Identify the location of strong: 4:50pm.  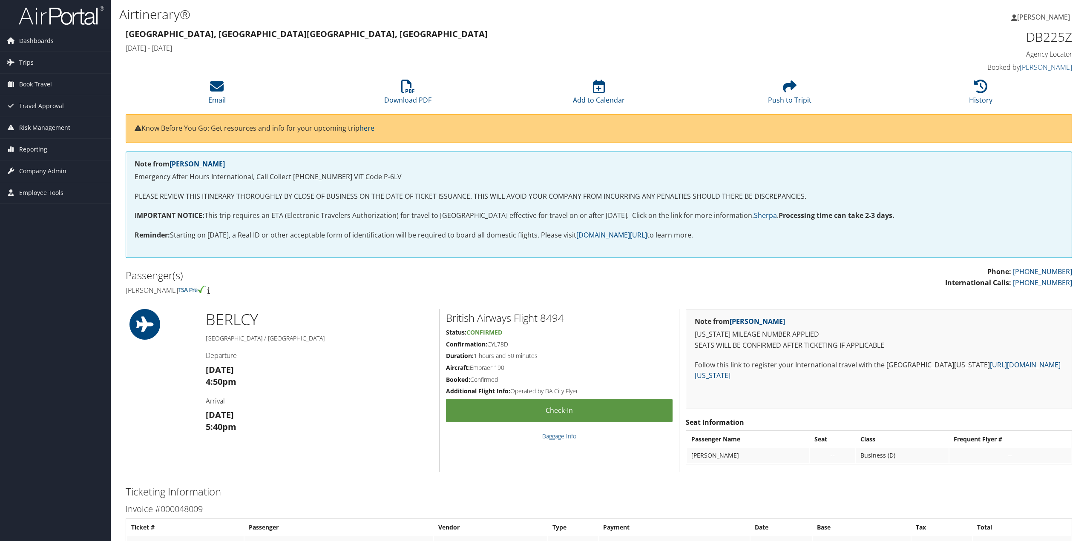
(221, 382).